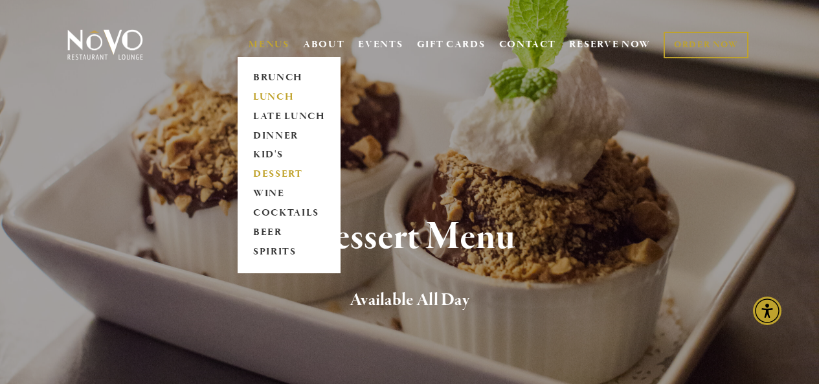 The width and height of the screenshot is (819, 384). I want to click on a: MENUS, so click(269, 45).